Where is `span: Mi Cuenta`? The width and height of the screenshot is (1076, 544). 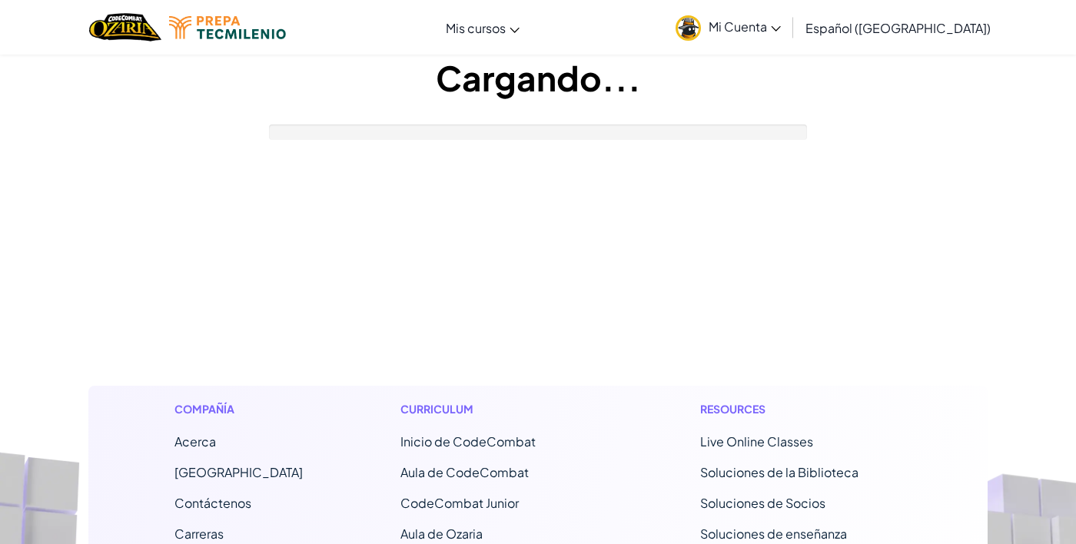 span: Mi Cuenta is located at coordinates (745, 26).